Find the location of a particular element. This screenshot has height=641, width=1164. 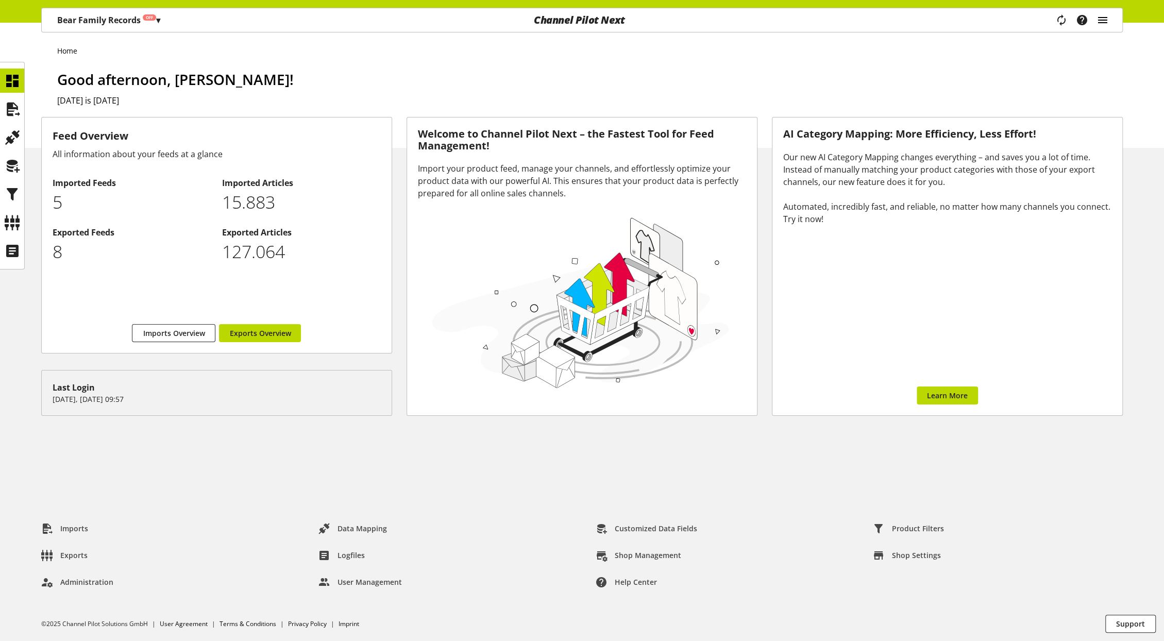

span: Shop Management is located at coordinates (648, 555).